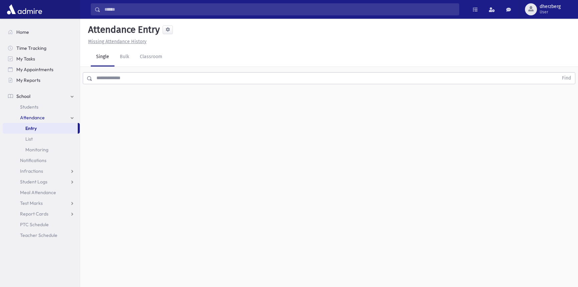  Describe the element at coordinates (41, 182) in the screenshot. I see `a: Student Logs` at that location.